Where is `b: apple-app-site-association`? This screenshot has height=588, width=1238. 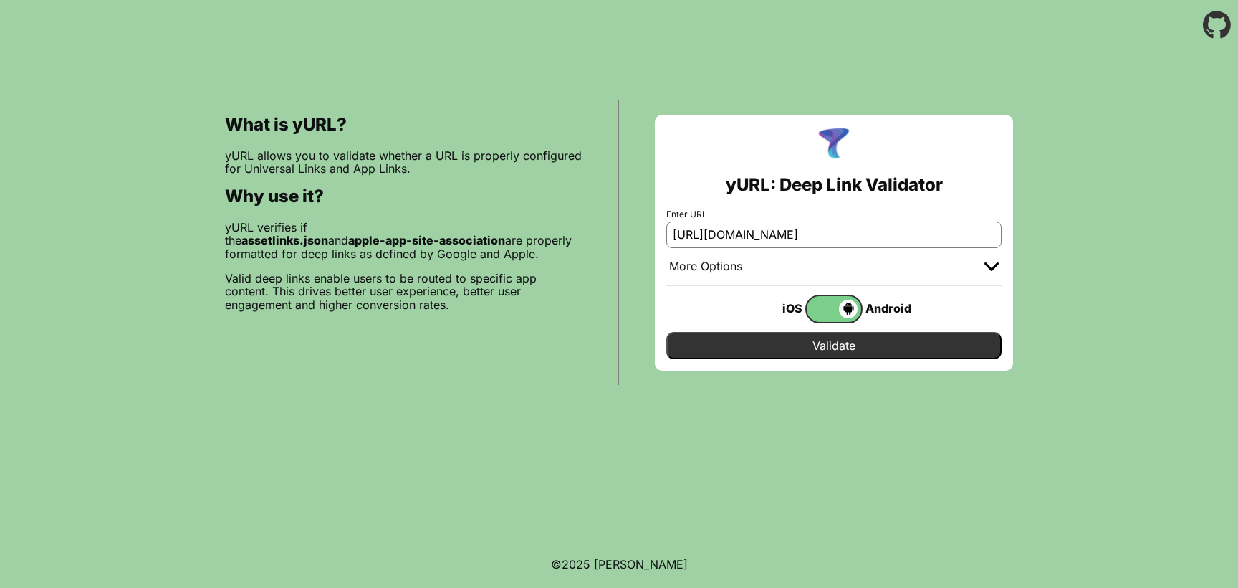
b: apple-app-site-association is located at coordinates (426, 240).